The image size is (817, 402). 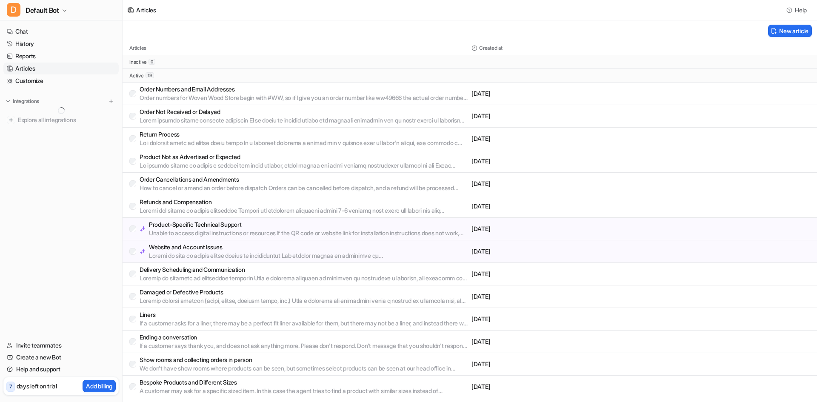 I want to click on span: 0, so click(x=152, y=62).